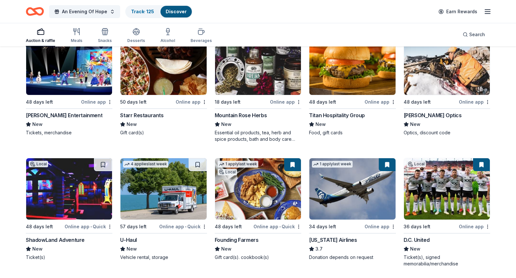  Describe the element at coordinates (258, 136) in the screenshot. I see `div: Essential oil products, tea, herb and spice products, bath and body care products, health supplem...` at that location.